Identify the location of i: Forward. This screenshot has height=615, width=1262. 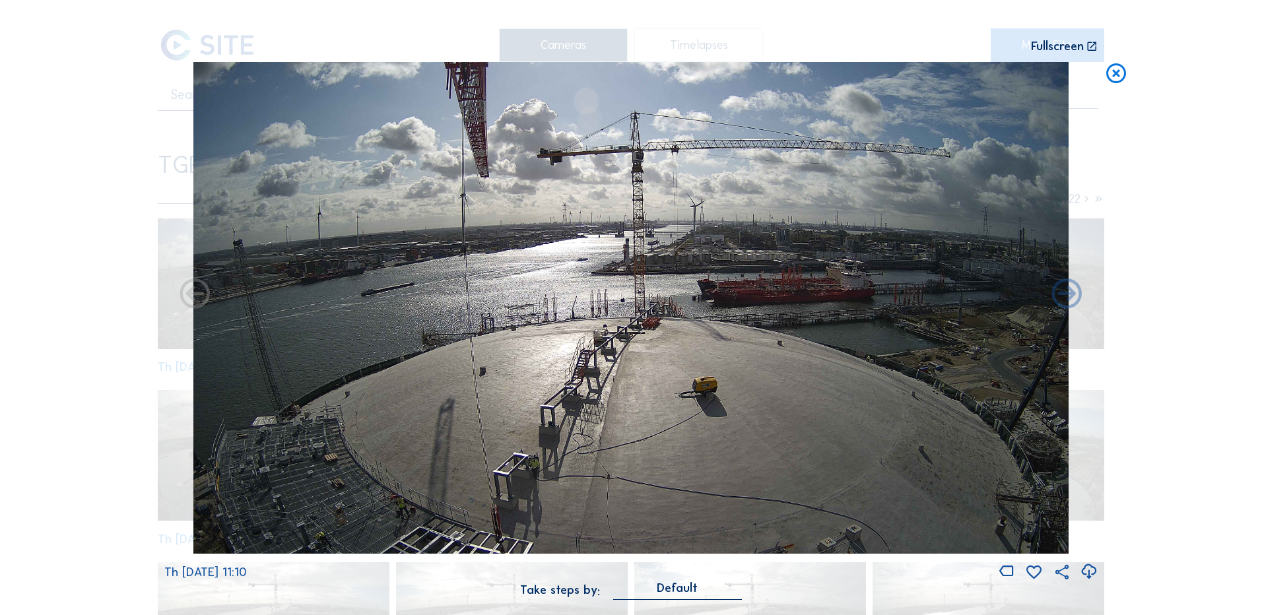
(195, 295).